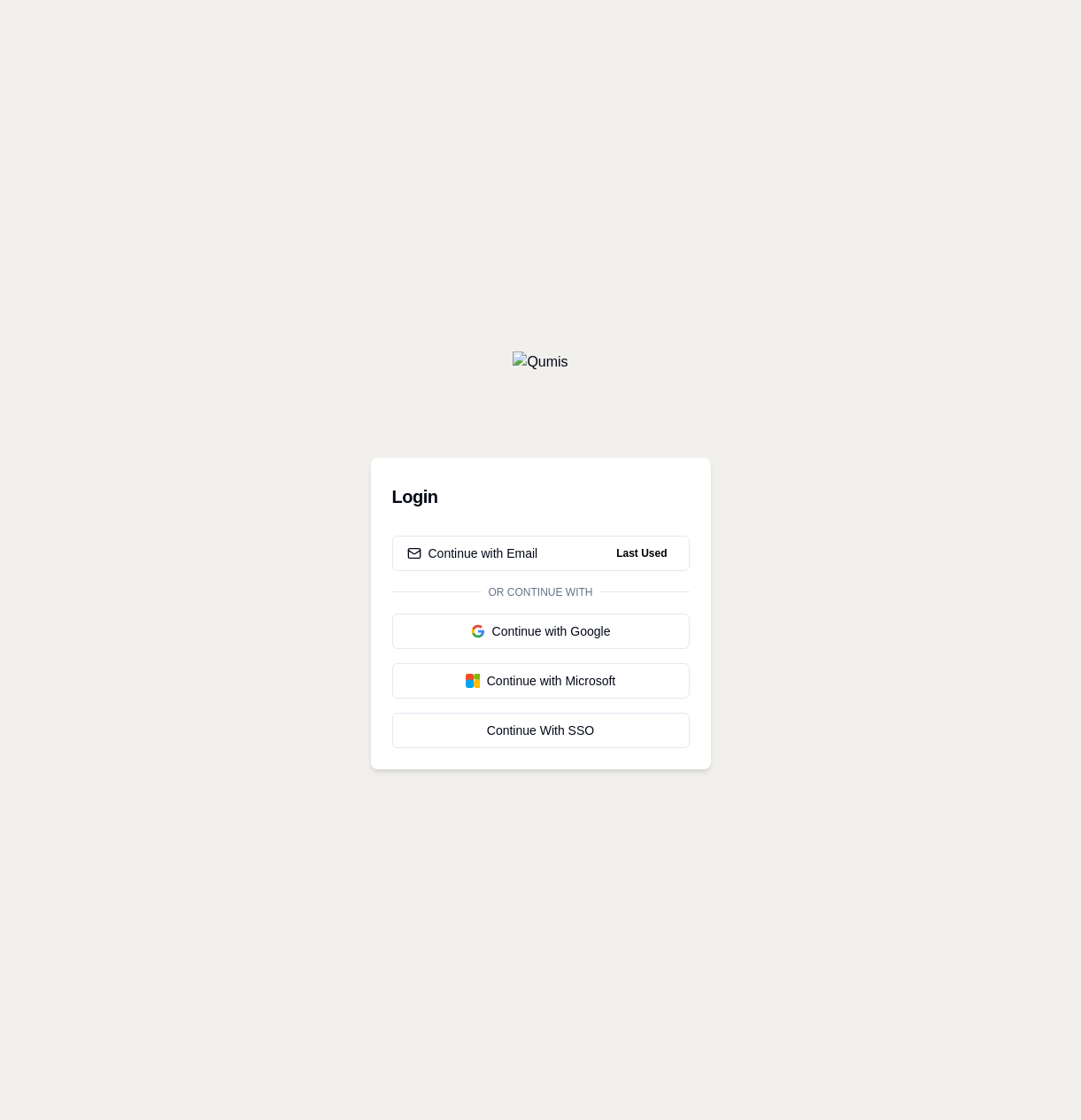 The width and height of the screenshot is (1081, 1120). What do you see at coordinates (541, 631) in the screenshot?
I see `button: Continue with Google` at bounding box center [541, 631].